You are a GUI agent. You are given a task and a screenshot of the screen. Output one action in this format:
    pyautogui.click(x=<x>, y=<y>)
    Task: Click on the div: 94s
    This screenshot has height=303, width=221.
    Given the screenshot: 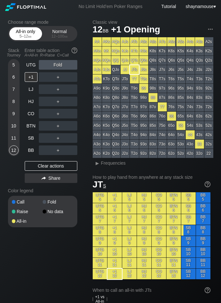 What is the action you would take?
    pyautogui.click(x=190, y=88)
    